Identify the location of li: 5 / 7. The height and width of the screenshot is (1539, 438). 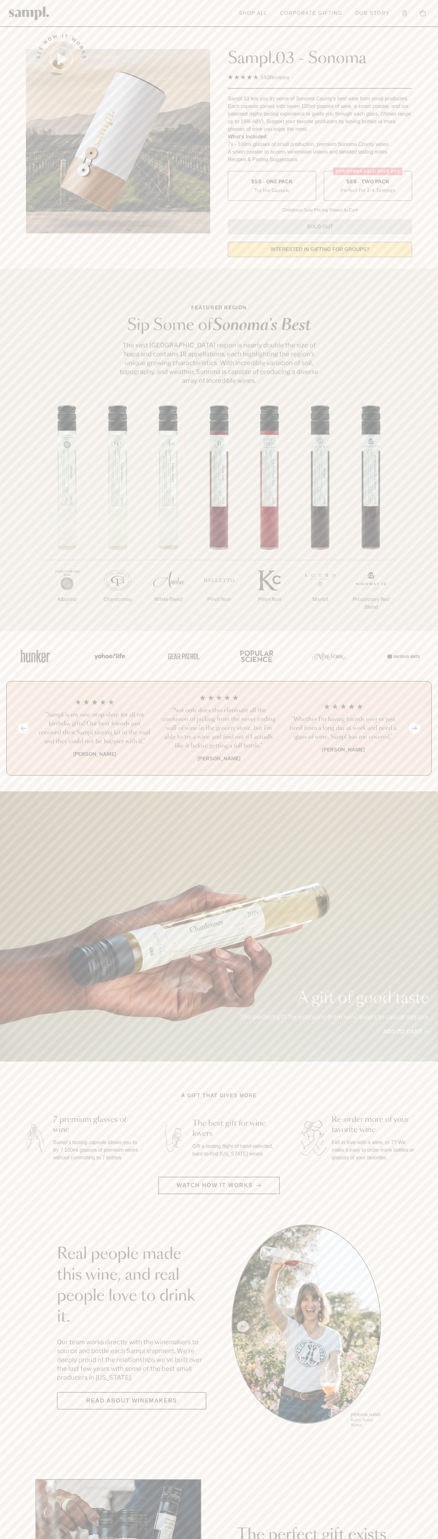
(270, 514).